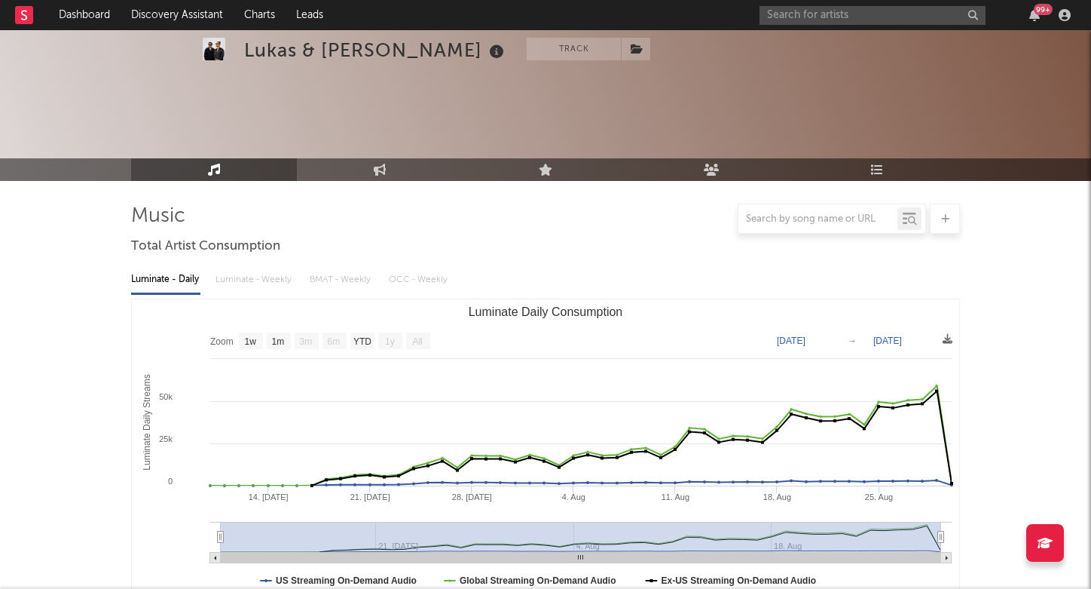 The image size is (1091, 589). What do you see at coordinates (166, 280) in the screenshot?
I see `div: Luminate - Daily` at bounding box center [166, 280].